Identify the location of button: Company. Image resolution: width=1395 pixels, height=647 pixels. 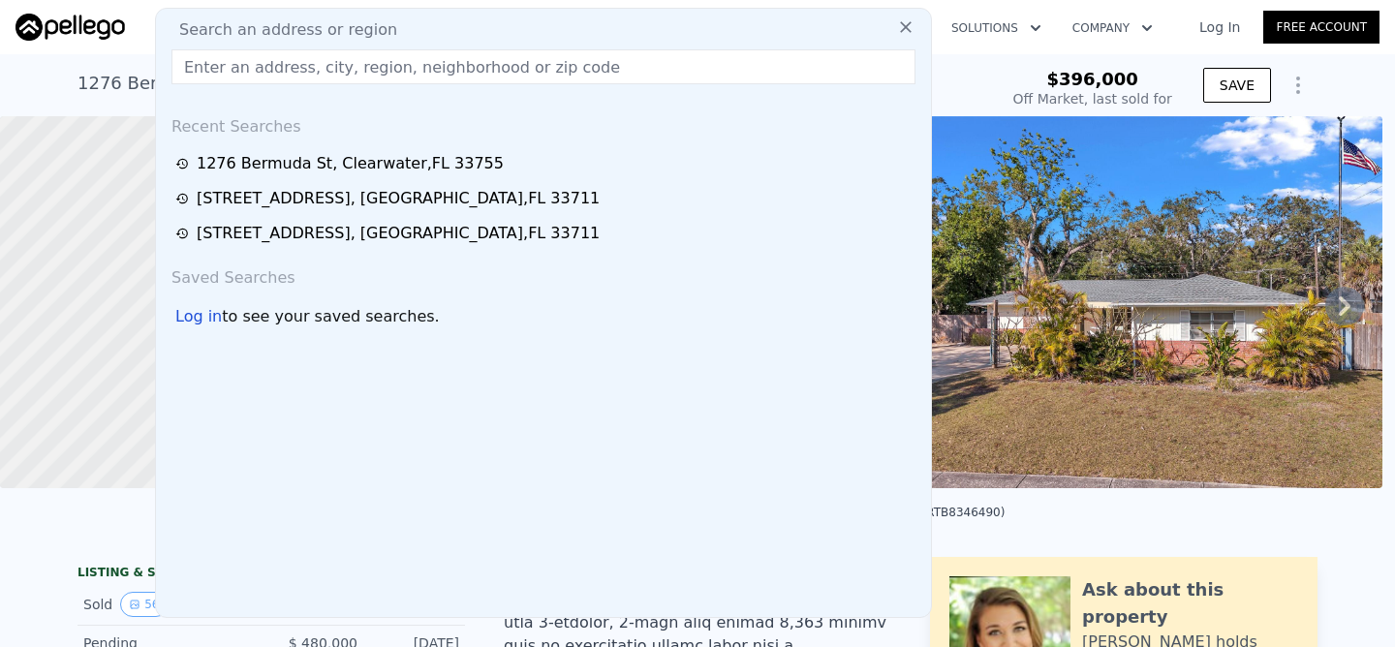
(1112, 28).